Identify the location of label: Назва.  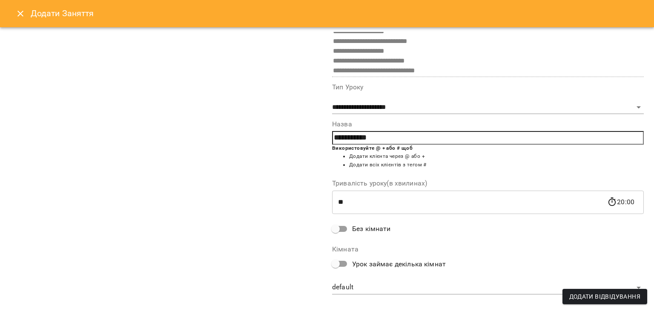
(488, 124).